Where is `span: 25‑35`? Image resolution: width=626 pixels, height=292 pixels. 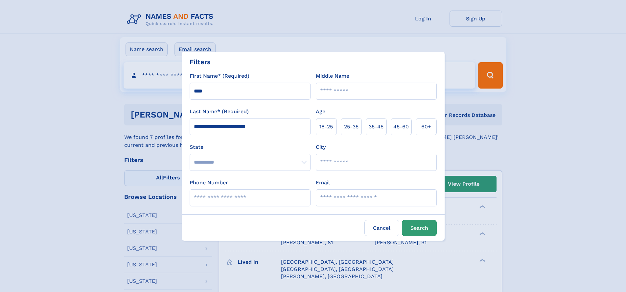 span: 25‑35 is located at coordinates (351, 127).